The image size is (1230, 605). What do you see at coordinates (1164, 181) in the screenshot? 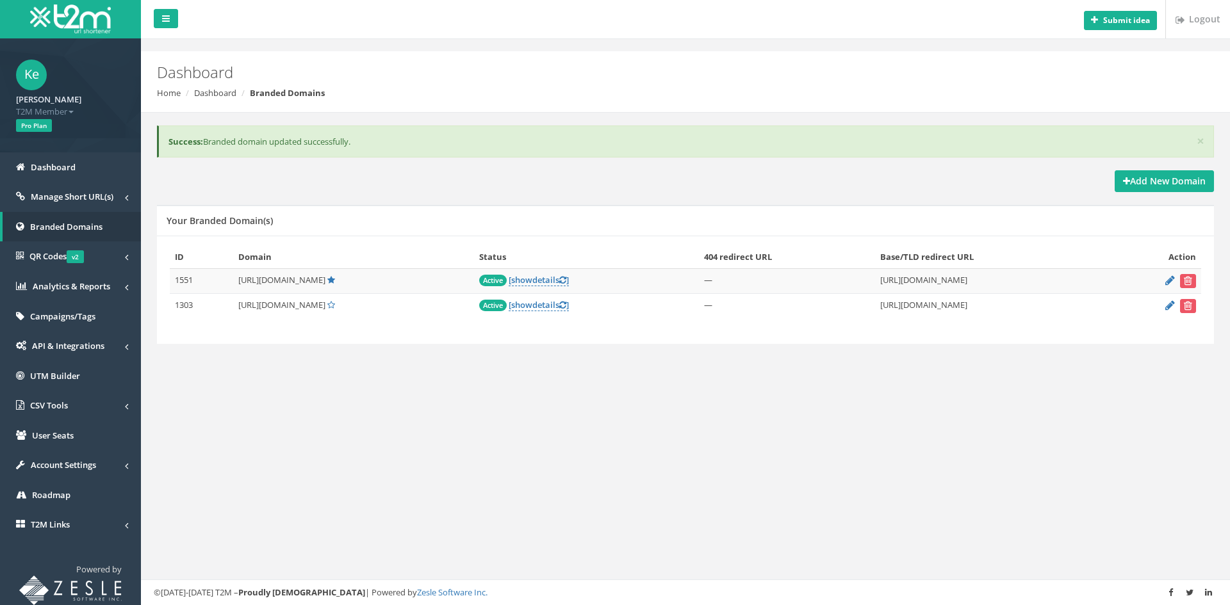
I see `strong: Add New Domain` at bounding box center [1164, 181].